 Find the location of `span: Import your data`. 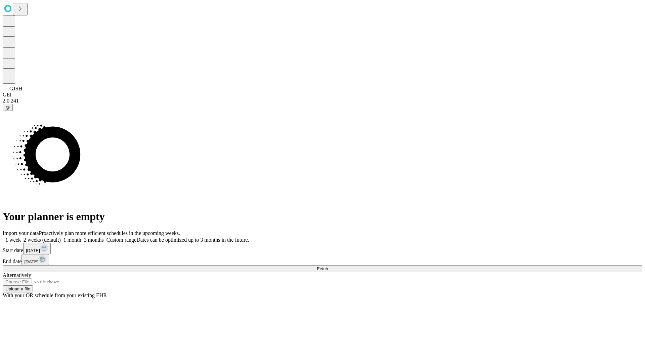

span: Import your data is located at coordinates (21, 233).